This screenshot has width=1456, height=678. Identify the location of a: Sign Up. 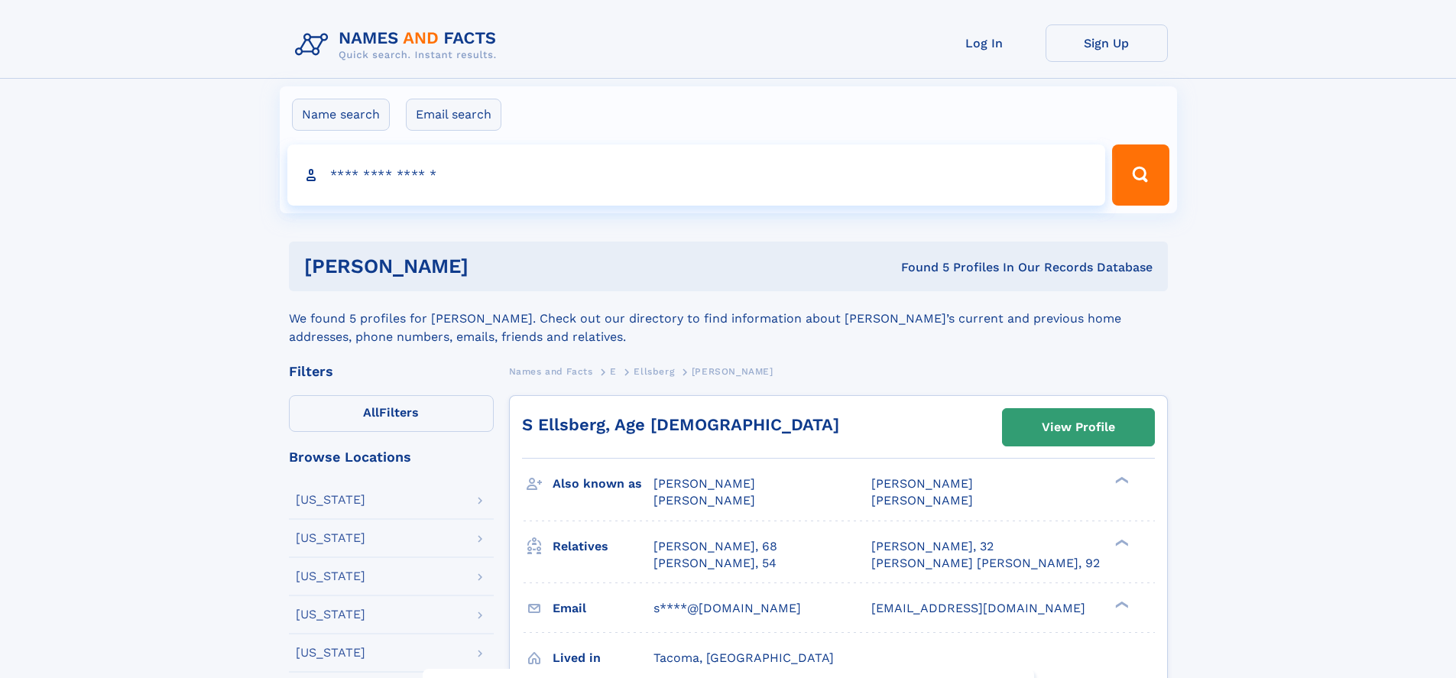
(1106, 43).